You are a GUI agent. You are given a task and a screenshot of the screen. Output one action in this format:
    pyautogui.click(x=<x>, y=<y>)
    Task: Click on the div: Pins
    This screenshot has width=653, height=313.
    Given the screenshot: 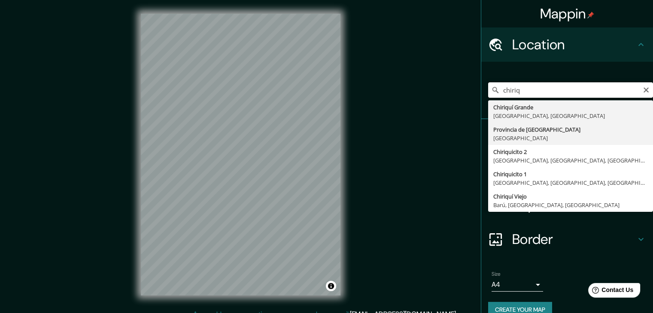 What is the action you would take?
    pyautogui.click(x=567, y=137)
    